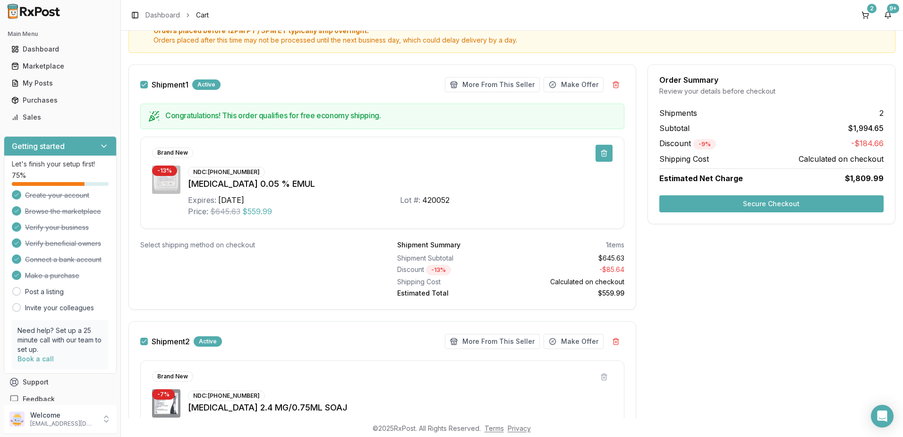 This screenshot has height=437, width=903. Describe the element at coordinates (60, 117) in the screenshot. I see `a: Sales` at that location.